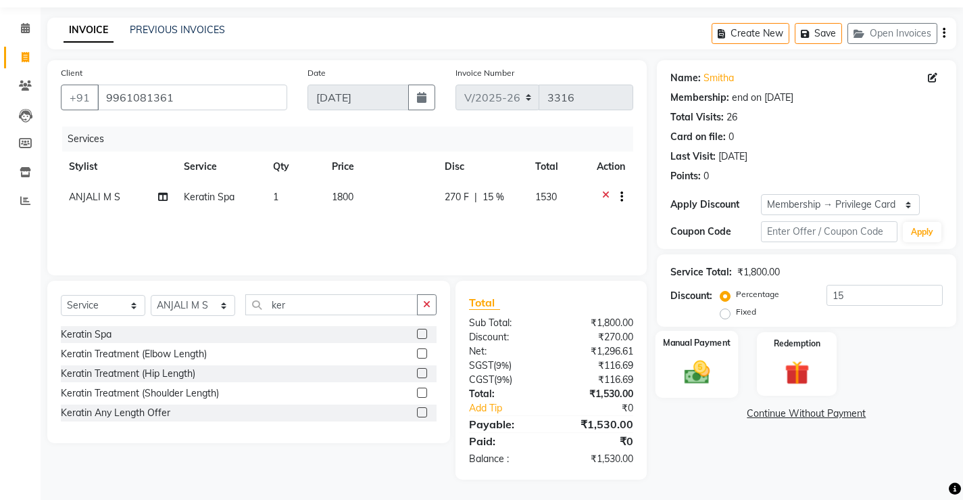 The height and width of the screenshot is (500, 963). What do you see at coordinates (482, 166) in the screenshot?
I see `th: Disc` at bounding box center [482, 166].